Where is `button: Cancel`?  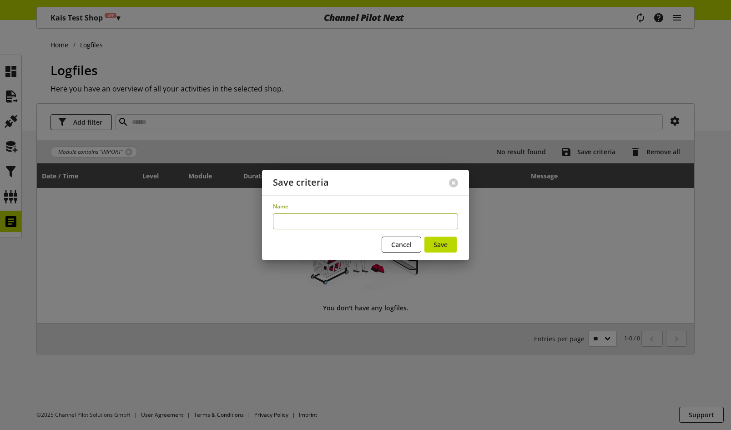
button: Cancel is located at coordinates (401, 244).